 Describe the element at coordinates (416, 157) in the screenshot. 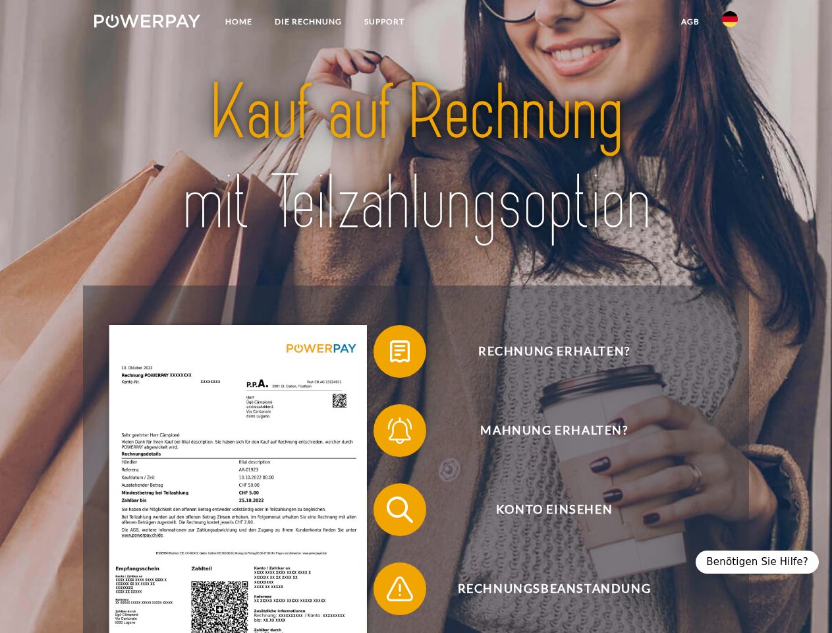

I see `img: title-powerpay_de.svg` at that location.